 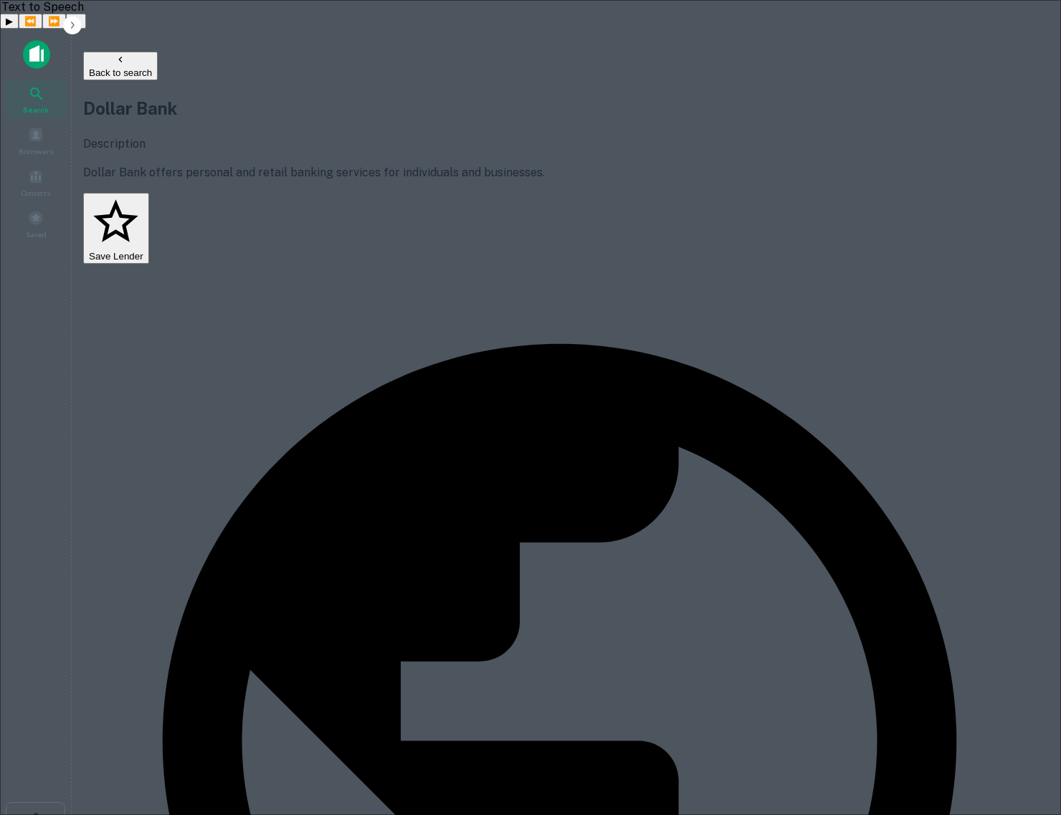 I want to click on p: Dollar Bank offers personal and retail banking services for individuals and businesses., so click(x=559, y=173).